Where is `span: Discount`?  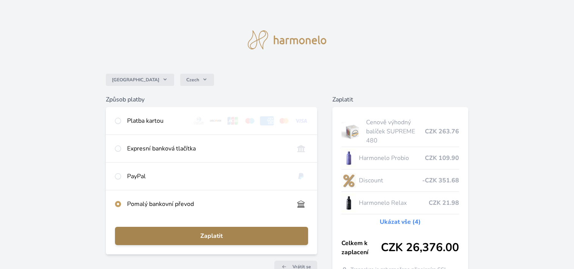 span: Discount is located at coordinates (390, 180).